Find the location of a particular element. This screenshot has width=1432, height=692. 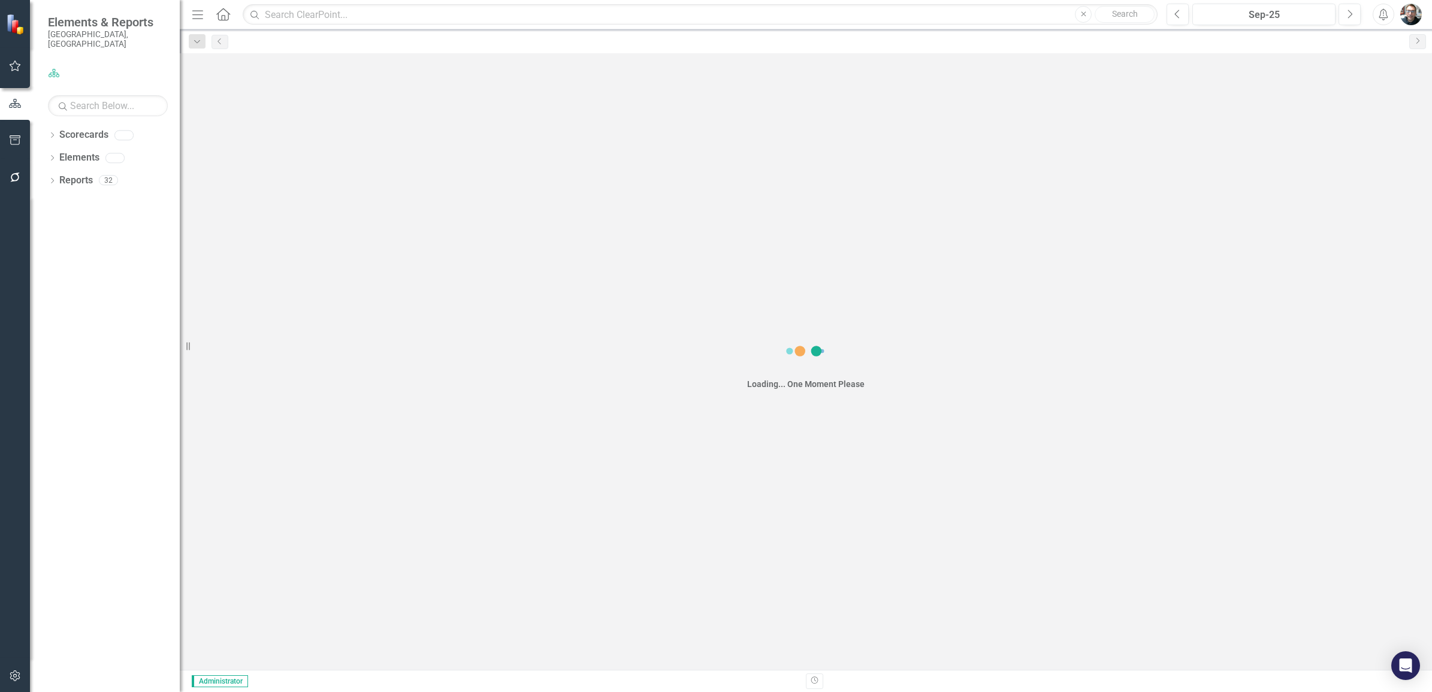

button: John Beaudoin is located at coordinates (1411, 14).